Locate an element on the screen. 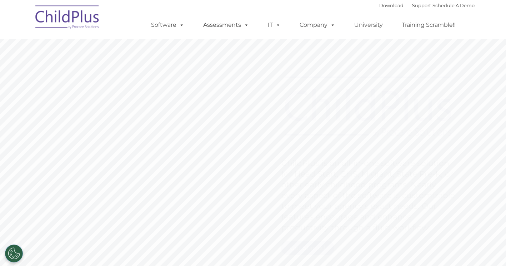 The image size is (506, 266). rs-layer: ChildPlus is an all-in-one software solution for Head Start, EHS, Migrant, State Pre-K, or other ... is located at coordinates (370, 195).